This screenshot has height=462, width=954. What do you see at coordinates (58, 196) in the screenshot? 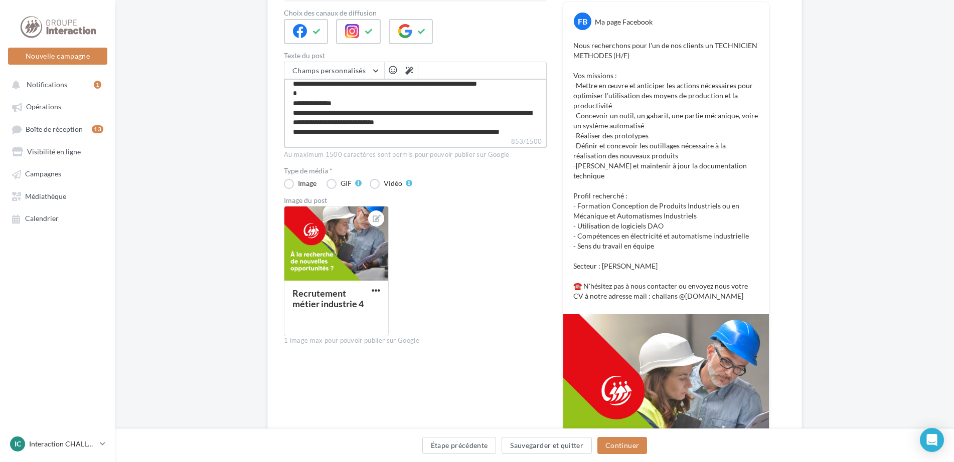
I see `a: Médiathèque` at bounding box center [58, 196].